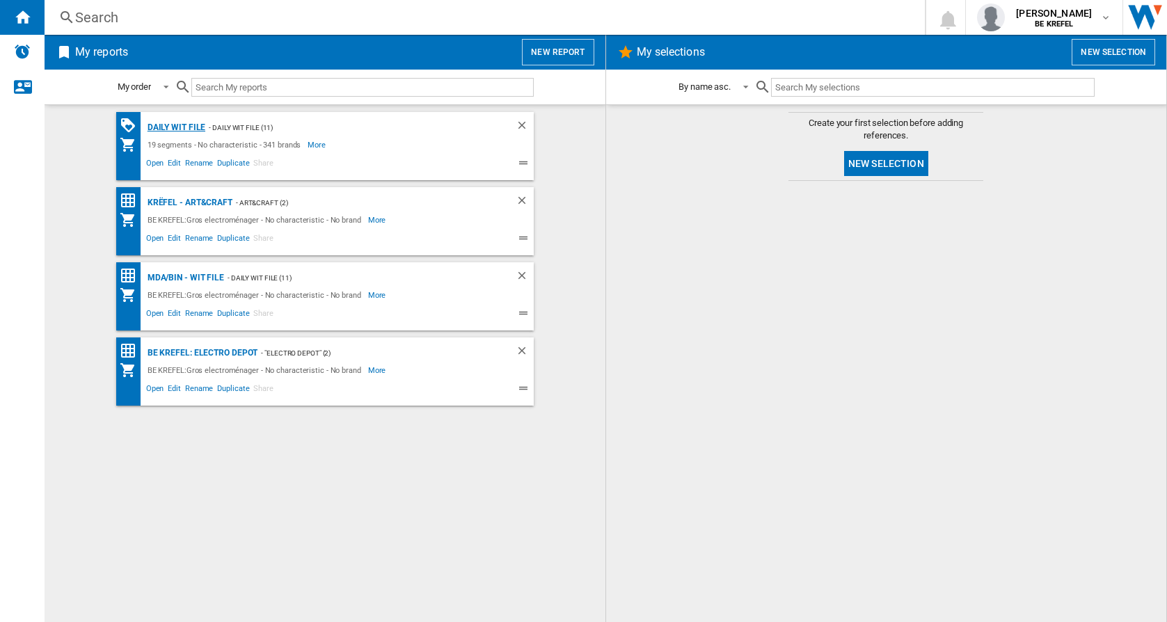 The width and height of the screenshot is (1167, 622). Describe the element at coordinates (482, 17) in the screenshot. I see `div: Search` at that location.